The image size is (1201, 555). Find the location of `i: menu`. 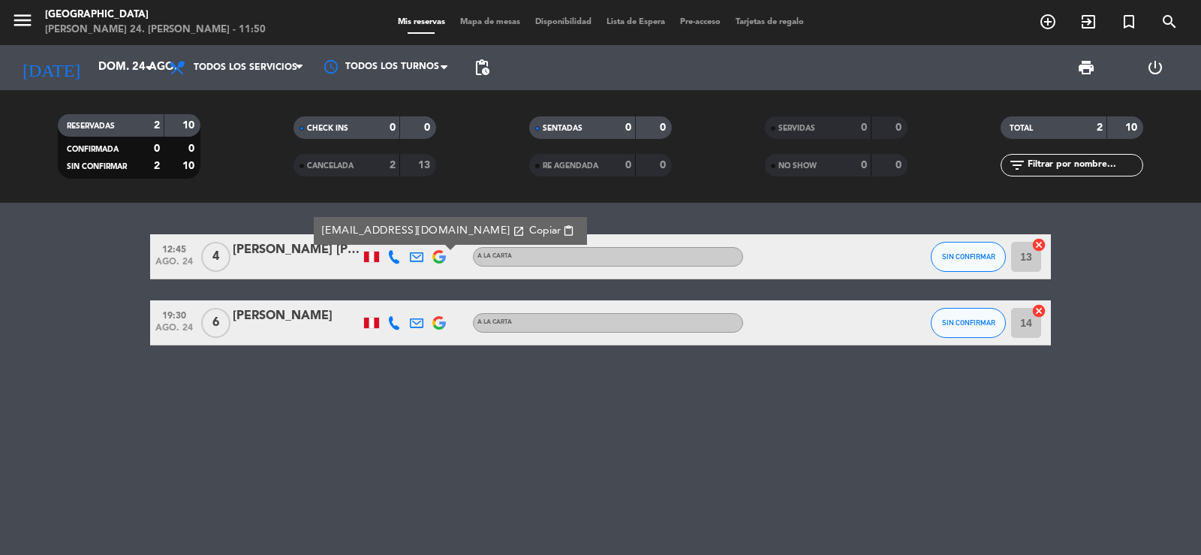

i: menu is located at coordinates (23, 20).